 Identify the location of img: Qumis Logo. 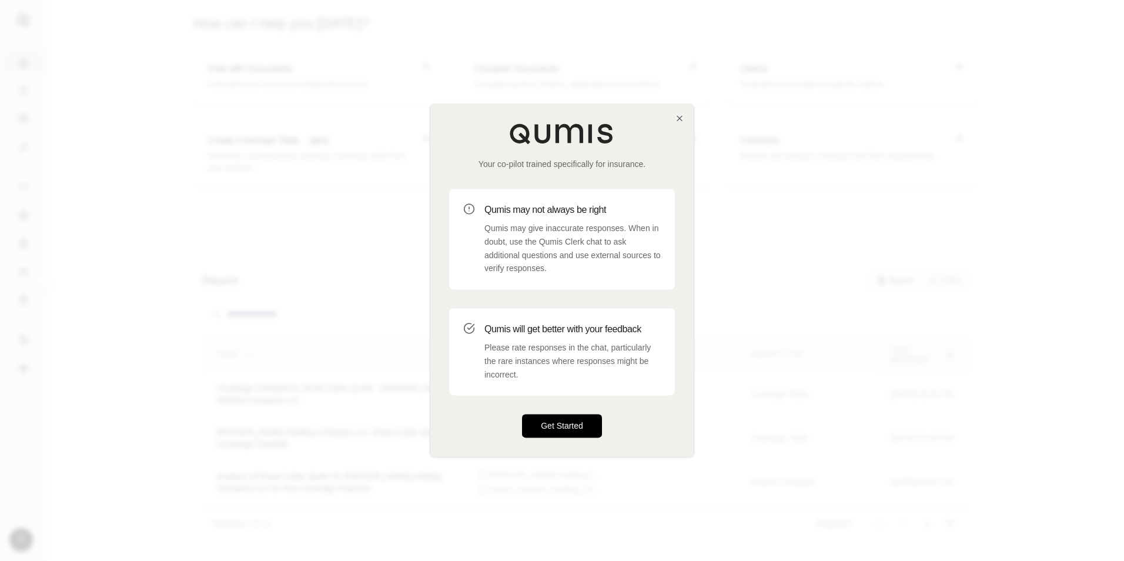
(562, 133).